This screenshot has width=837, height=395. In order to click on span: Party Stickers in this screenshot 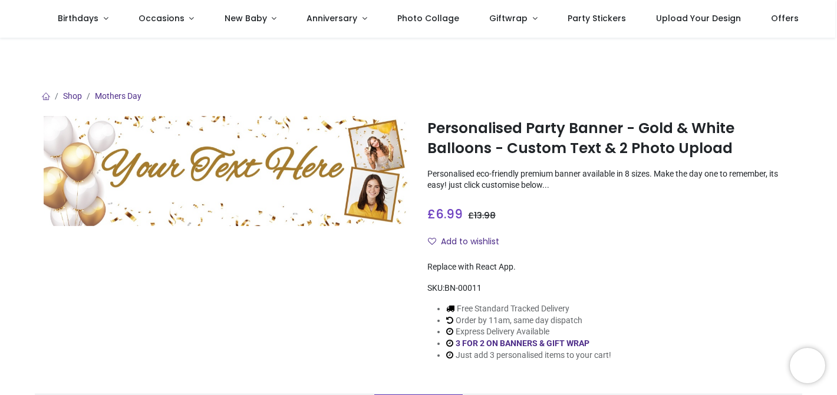, I will do `click(596, 18)`.